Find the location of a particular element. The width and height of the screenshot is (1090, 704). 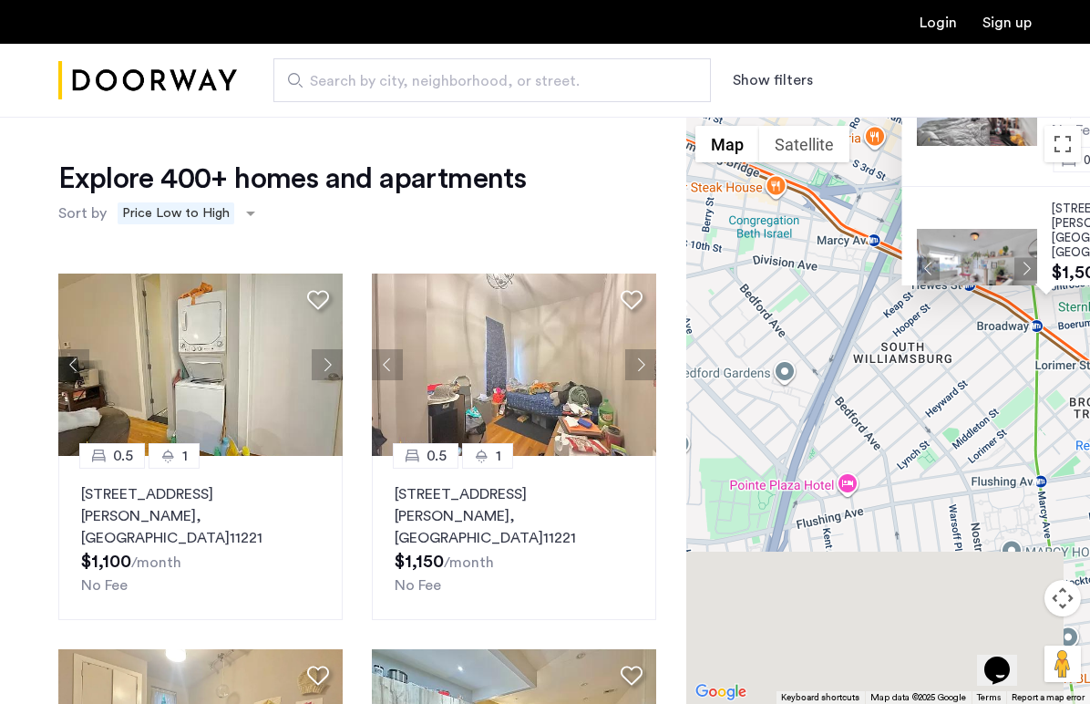

button: Show or hide filters is located at coordinates (773, 80).